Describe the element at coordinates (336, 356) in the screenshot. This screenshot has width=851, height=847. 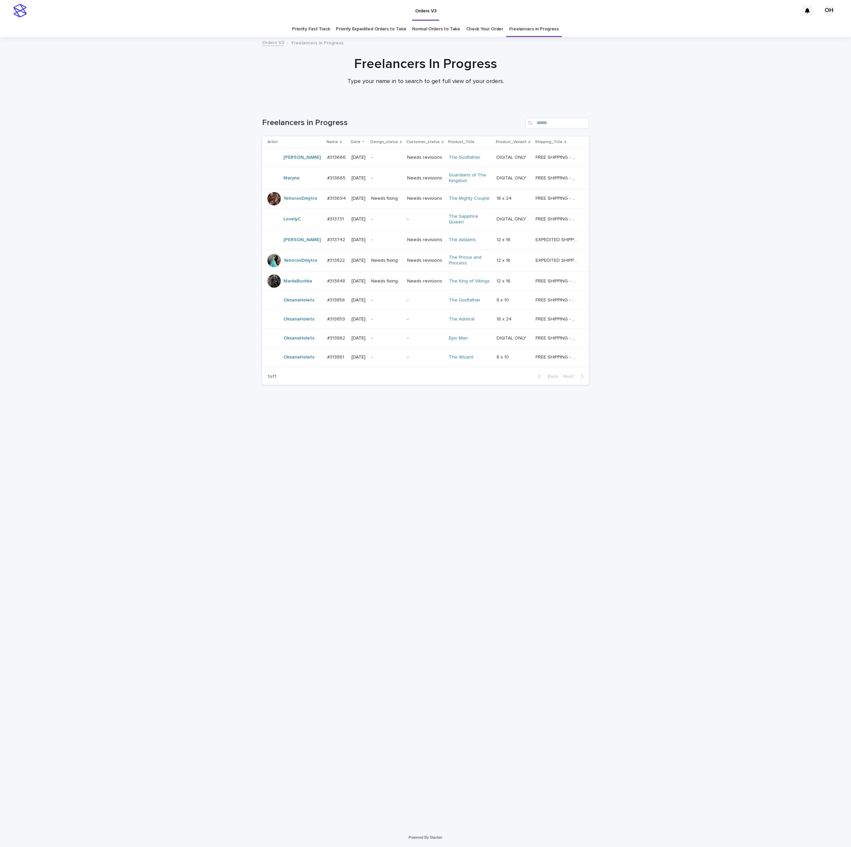
I see `p: #313861` at that location.